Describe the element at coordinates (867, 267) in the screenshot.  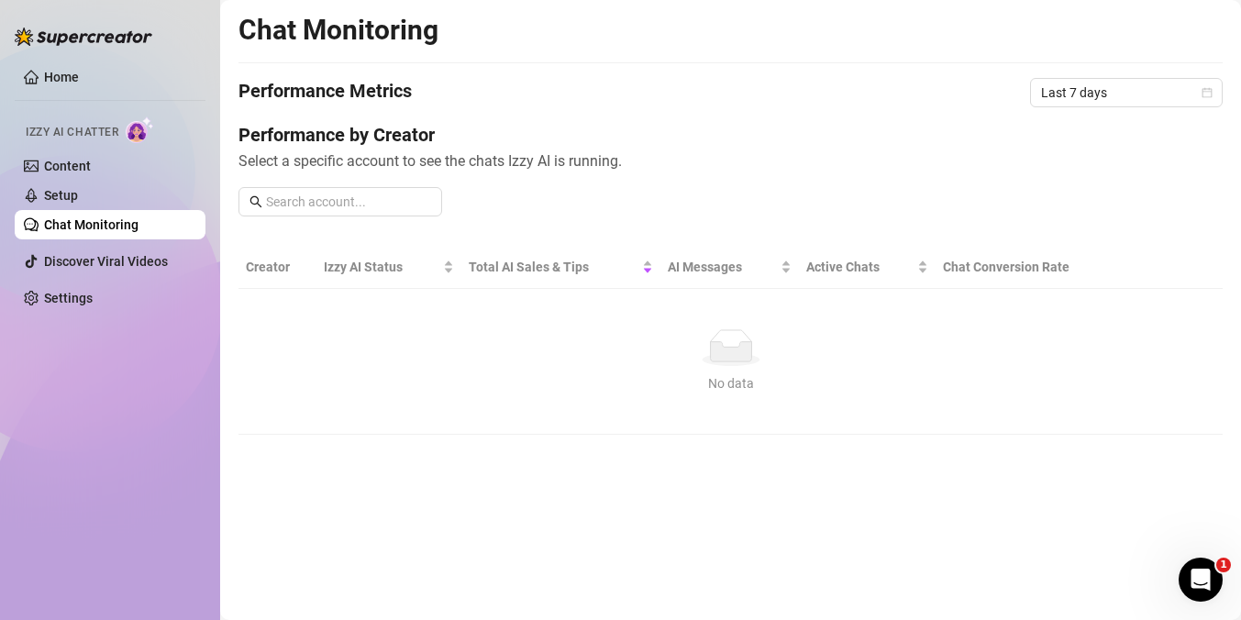
I see `th: Active Chats` at that location.